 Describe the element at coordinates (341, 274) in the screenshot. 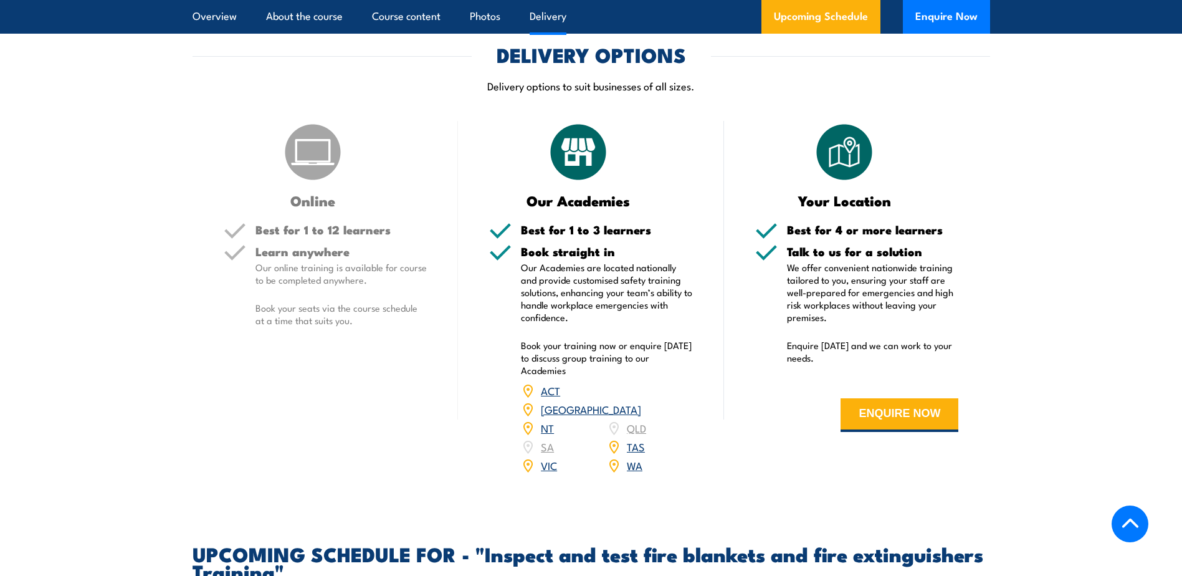

I see `p: Our online training is available for course to be completed anywhere.` at that location.